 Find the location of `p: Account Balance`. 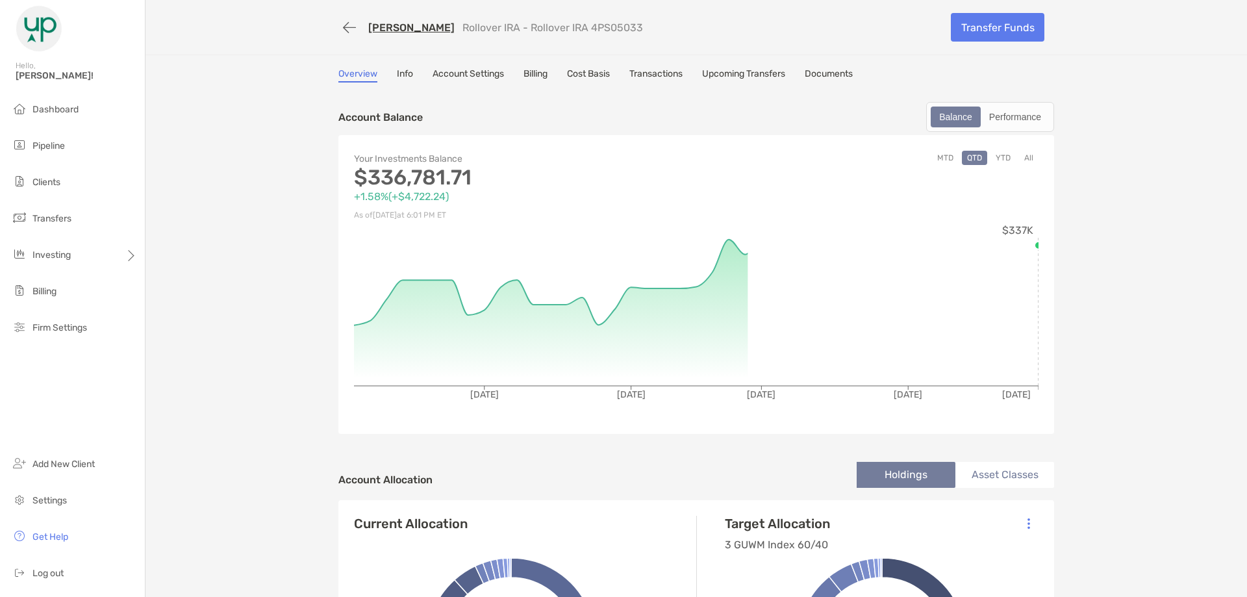

p: Account Balance is located at coordinates (380, 117).